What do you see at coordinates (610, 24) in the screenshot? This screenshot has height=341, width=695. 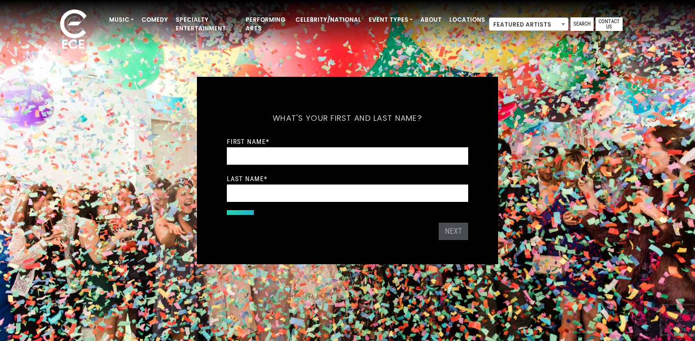 I see `a: Contact Us` at bounding box center [610, 24].